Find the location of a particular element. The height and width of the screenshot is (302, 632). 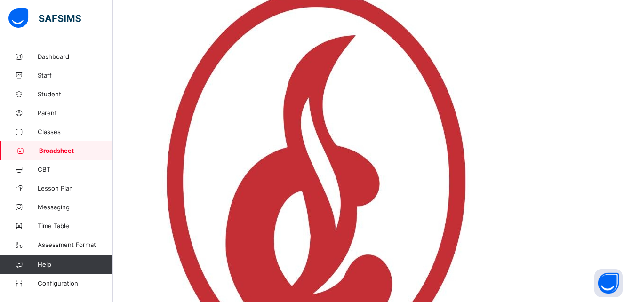

span: Help is located at coordinates (75, 265).